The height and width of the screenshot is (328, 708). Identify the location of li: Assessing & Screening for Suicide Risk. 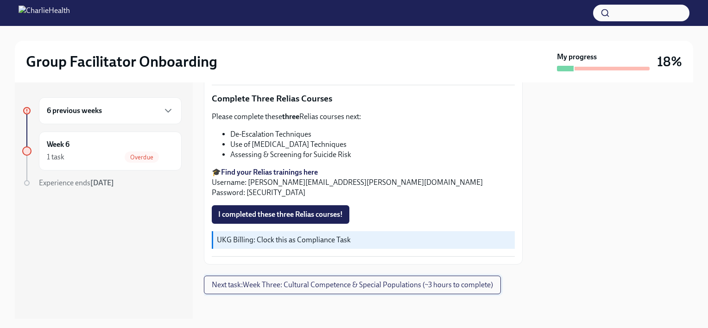
(372, 155).